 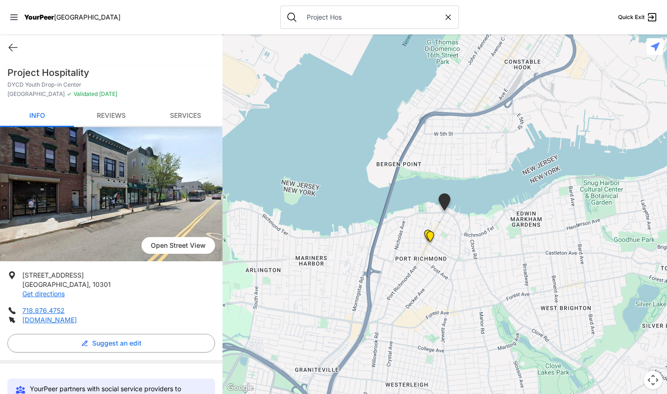 I want to click on input: Search, so click(x=372, y=17).